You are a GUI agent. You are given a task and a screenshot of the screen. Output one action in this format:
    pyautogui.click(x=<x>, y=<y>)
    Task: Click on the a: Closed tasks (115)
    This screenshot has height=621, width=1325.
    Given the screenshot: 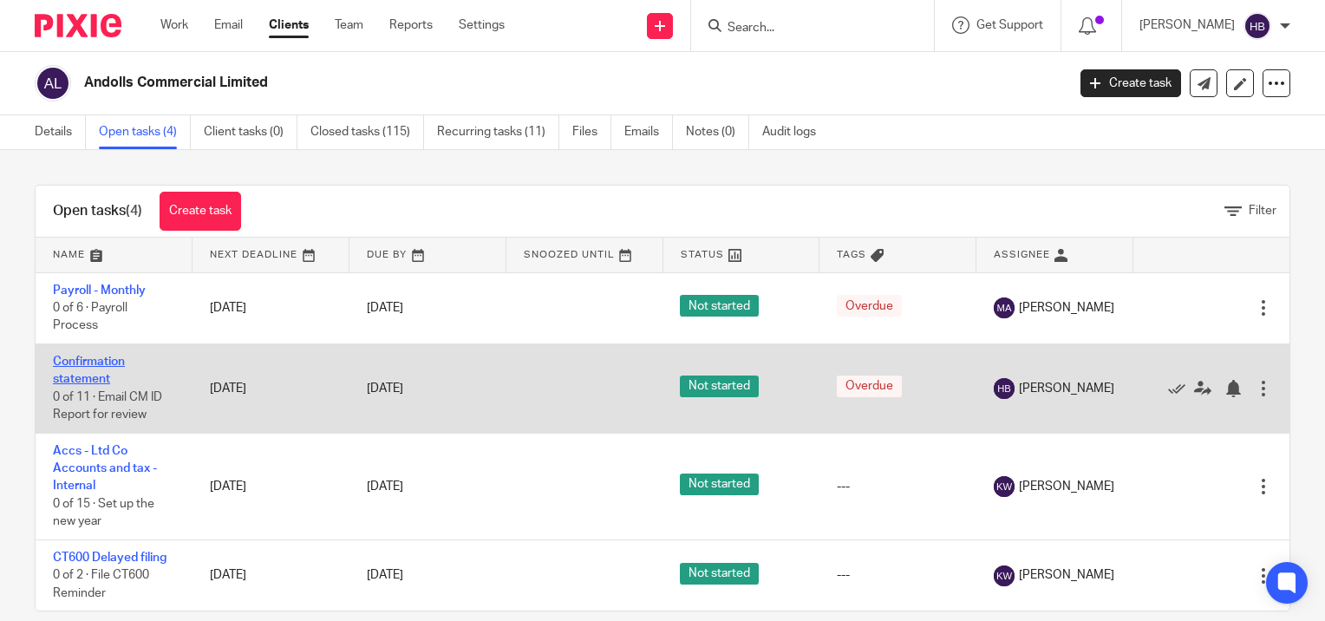 What is the action you would take?
    pyautogui.click(x=367, y=132)
    